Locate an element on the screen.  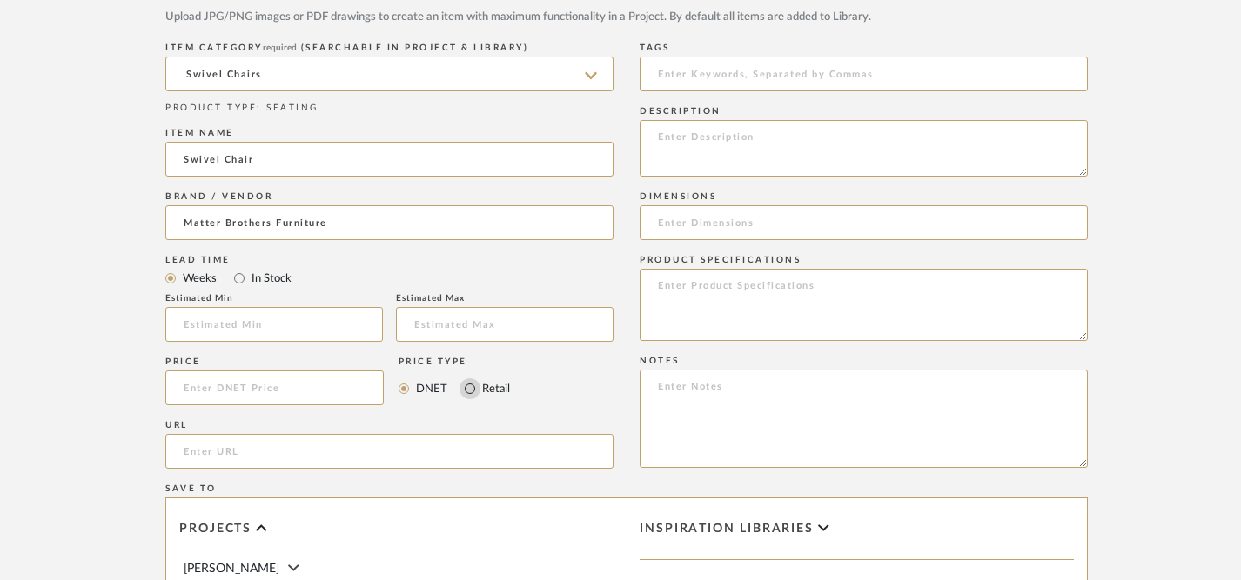
div: Estimated Max is located at coordinates (505, 298).